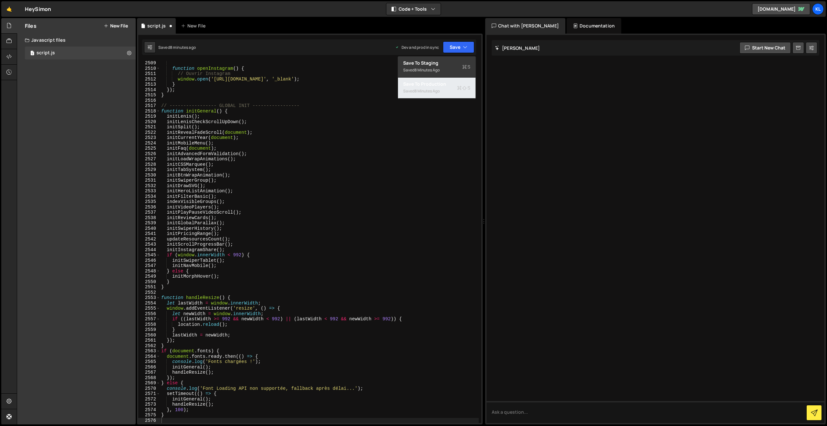  Describe the element at coordinates (149, 319) in the screenshot. I see `div: 2557` at that location.